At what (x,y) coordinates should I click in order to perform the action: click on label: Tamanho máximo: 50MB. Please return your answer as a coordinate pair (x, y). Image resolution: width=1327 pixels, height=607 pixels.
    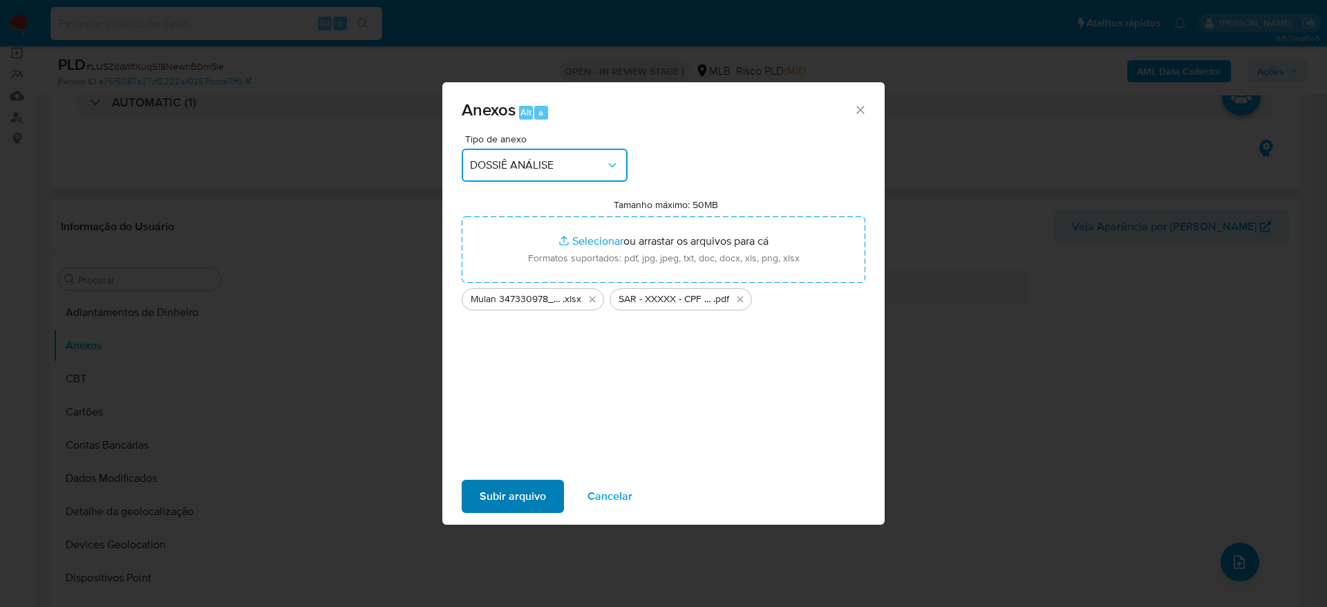
    Looking at the image, I should click on (665, 205).